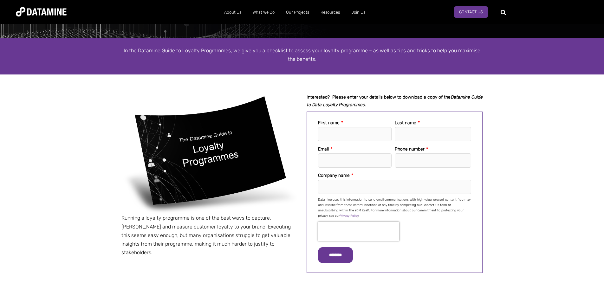 The width and height of the screenshot is (604, 283). What do you see at coordinates (349, 216) in the screenshot?
I see `a: Privacy Policy` at bounding box center [349, 216].